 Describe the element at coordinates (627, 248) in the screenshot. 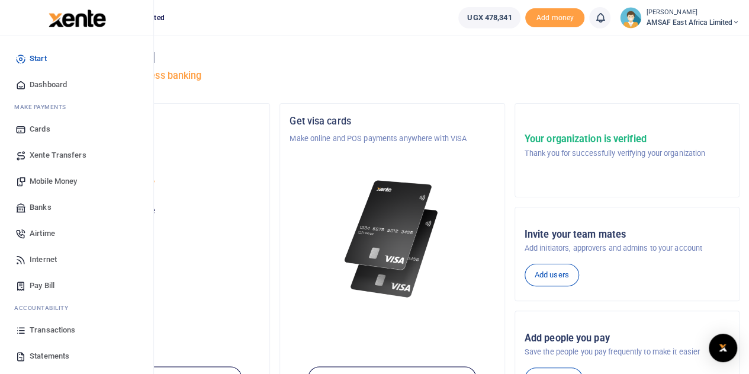

I see `p: Add initiators, approvers and admins to your account` at that location.